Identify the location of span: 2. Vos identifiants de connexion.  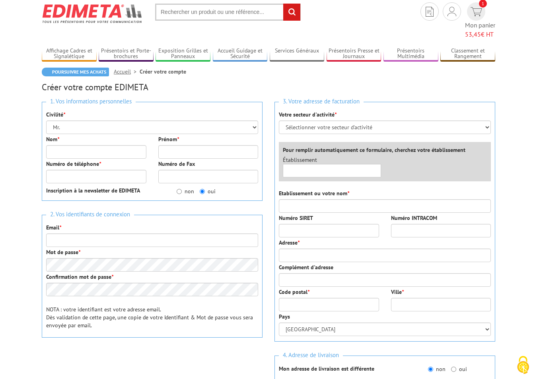
(90, 214).